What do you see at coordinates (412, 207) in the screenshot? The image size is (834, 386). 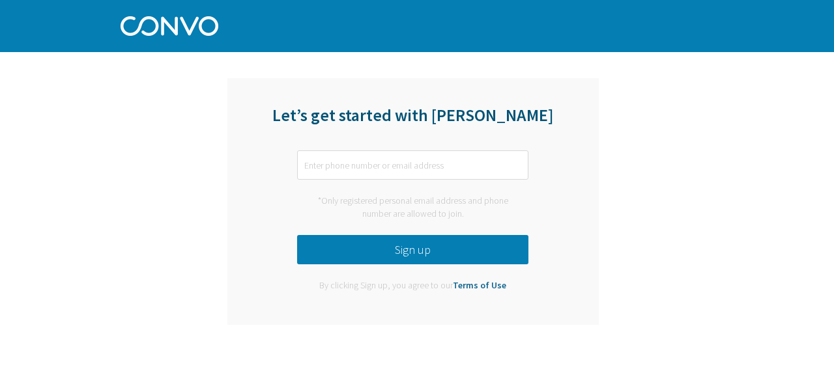 I see `div: *Only registered personal email address and phone number are allowed to join.` at bounding box center [412, 207].